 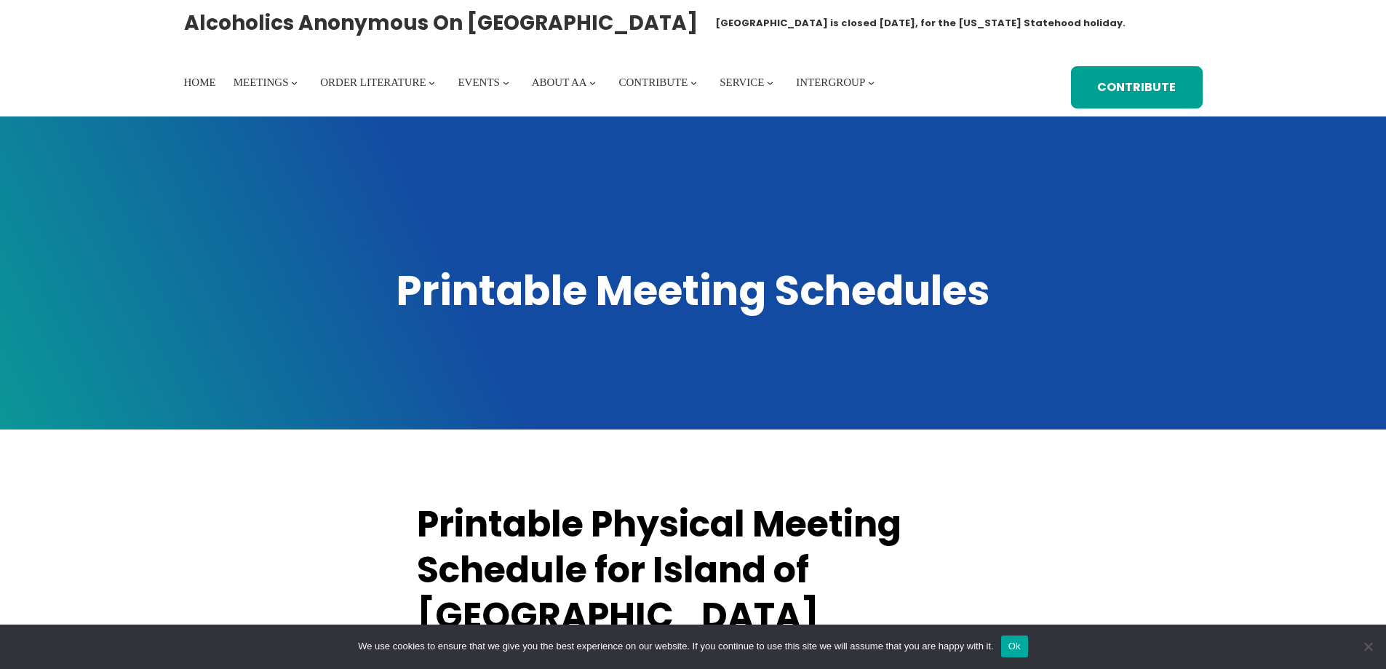 What do you see at coordinates (294, 81) in the screenshot?
I see `button: Meetings submenu` at bounding box center [294, 81].